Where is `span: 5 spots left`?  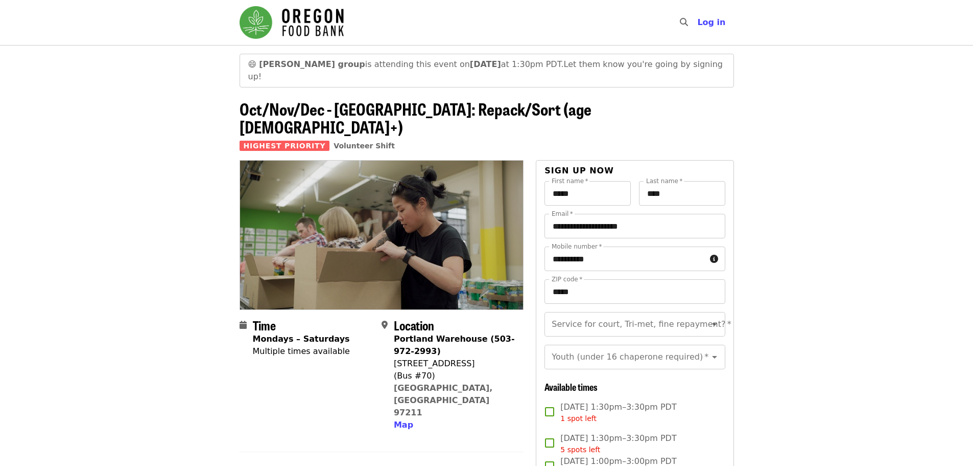 span: 5 spots left is located at coordinates (580, 449).